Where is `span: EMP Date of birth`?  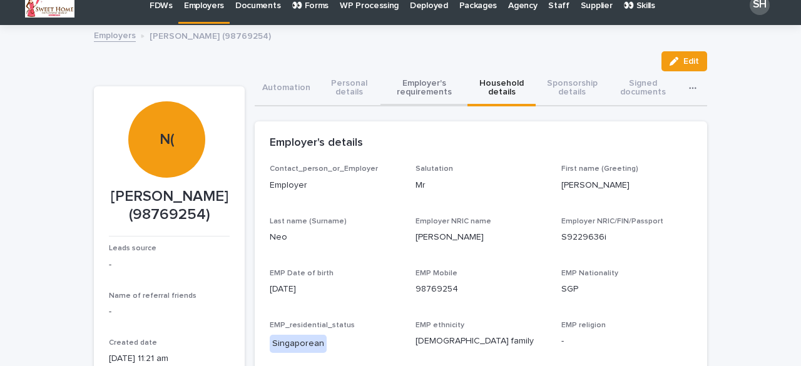 span: EMP Date of birth is located at coordinates (302, 274).